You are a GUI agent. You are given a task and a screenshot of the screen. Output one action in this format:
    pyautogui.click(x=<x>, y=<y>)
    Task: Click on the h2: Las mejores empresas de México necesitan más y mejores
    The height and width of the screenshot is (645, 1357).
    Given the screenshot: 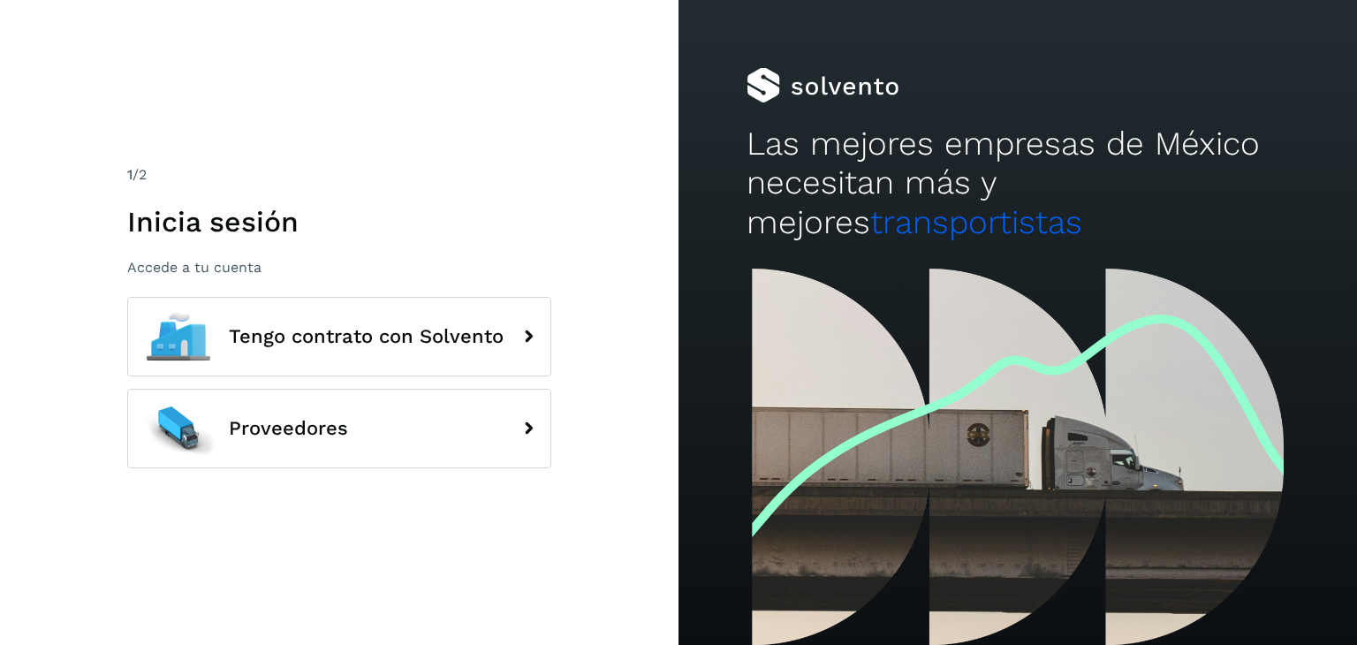 What is the action you would take?
    pyautogui.click(x=1018, y=183)
    